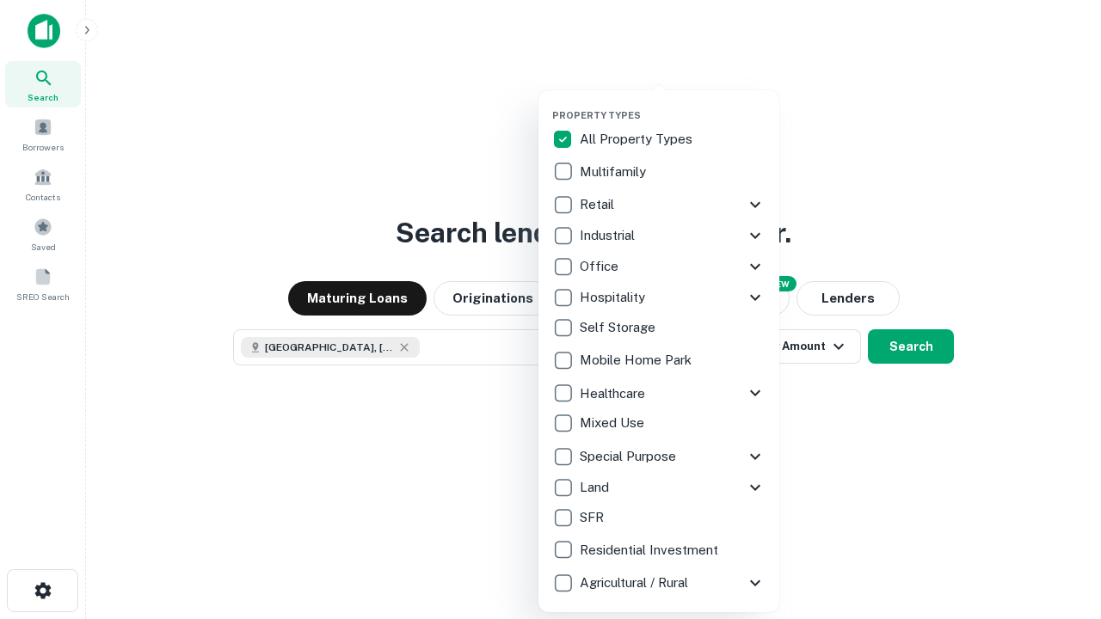  Describe the element at coordinates (659, 298) in the screenshot. I see `div: Hospitality` at that location.